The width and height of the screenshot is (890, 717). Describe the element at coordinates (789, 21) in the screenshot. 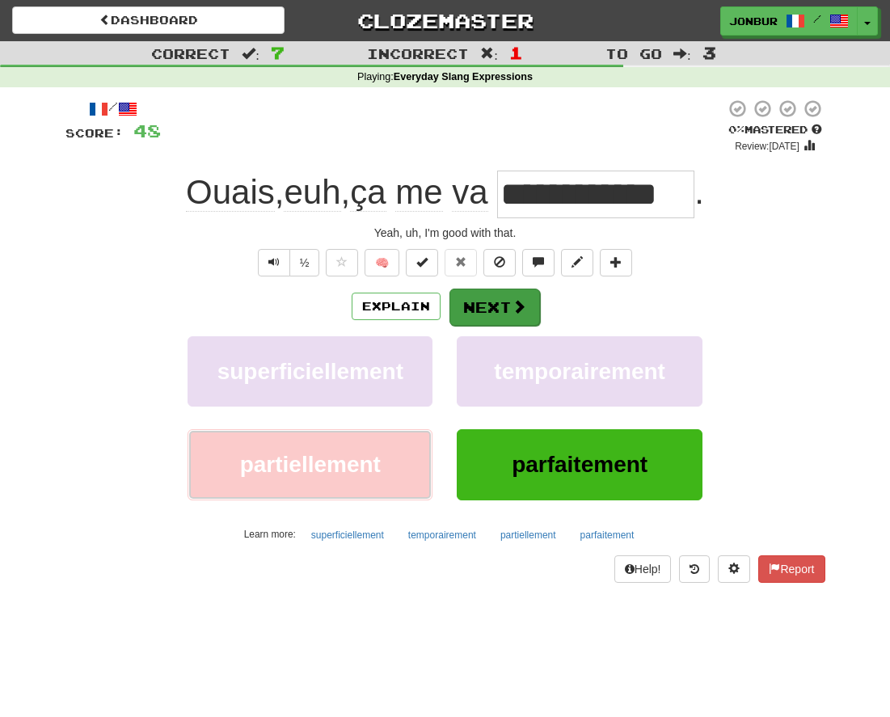

I see `a: jonbur /` at that location.